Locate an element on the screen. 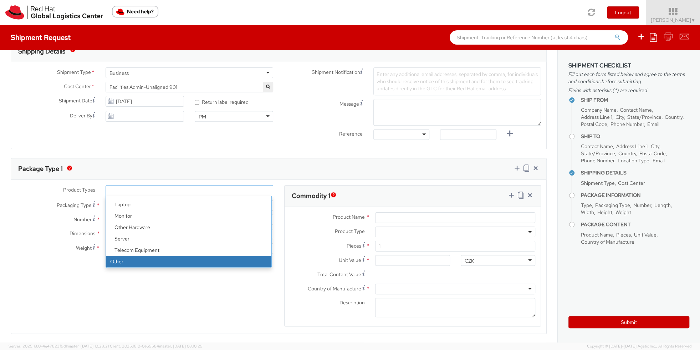 The width and height of the screenshot is (700, 350). span: Enter any additional email addresses, separated by comma, for individuals who should receive noti... is located at coordinates (457, 81).